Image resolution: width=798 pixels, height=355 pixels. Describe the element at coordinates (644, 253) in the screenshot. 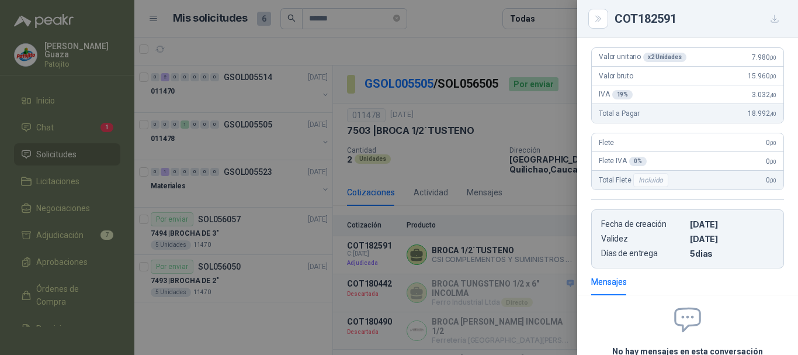

I see `p: Días de entrega` at that location.